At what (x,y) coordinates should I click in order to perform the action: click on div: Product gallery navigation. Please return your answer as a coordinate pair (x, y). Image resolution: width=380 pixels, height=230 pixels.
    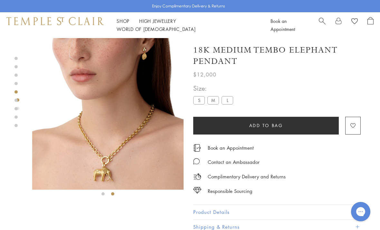
    Looking at the image, I should click on (18, 106).